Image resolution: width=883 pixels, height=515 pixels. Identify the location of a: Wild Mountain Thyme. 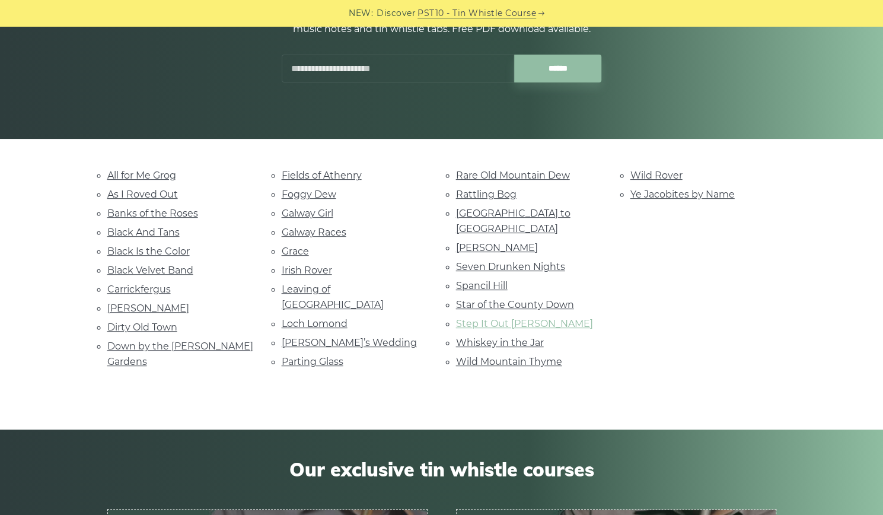
(509, 361).